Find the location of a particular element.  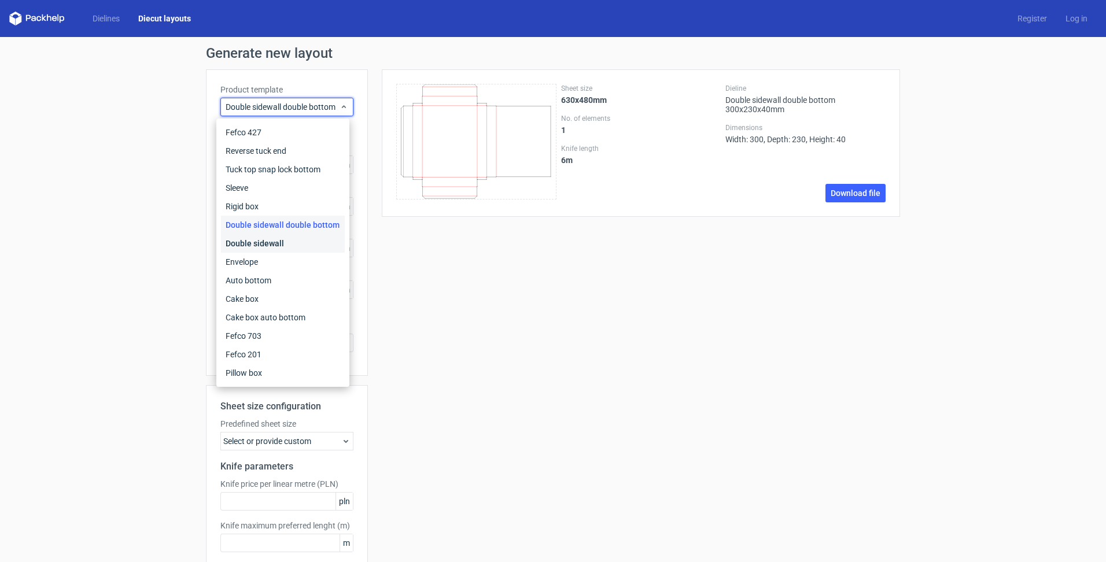

div: Envelope is located at coordinates (283, 262).